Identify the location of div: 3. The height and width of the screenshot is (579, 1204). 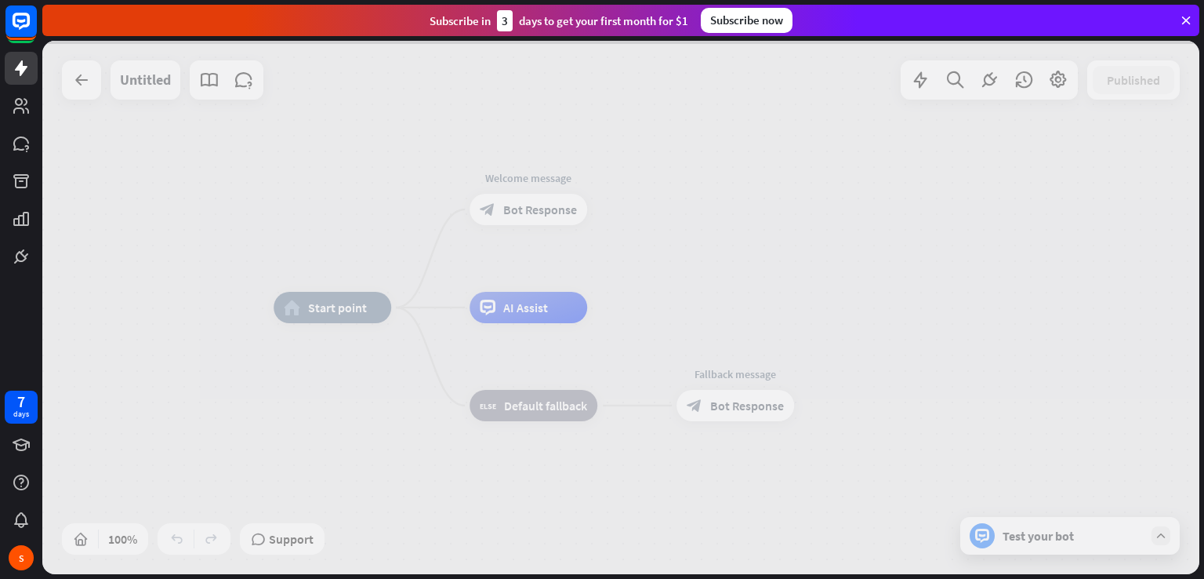
(505, 20).